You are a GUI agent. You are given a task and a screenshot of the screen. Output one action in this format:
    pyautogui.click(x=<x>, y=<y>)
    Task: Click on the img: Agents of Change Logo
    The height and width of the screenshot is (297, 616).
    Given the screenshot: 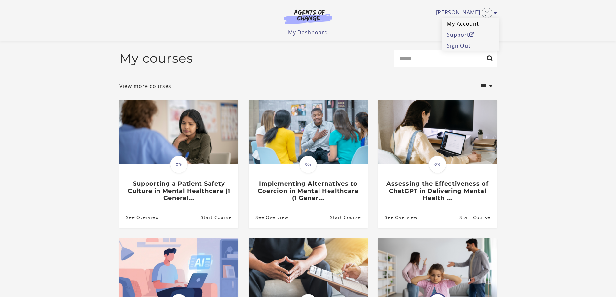 What is the action you would take?
    pyautogui.click(x=308, y=16)
    